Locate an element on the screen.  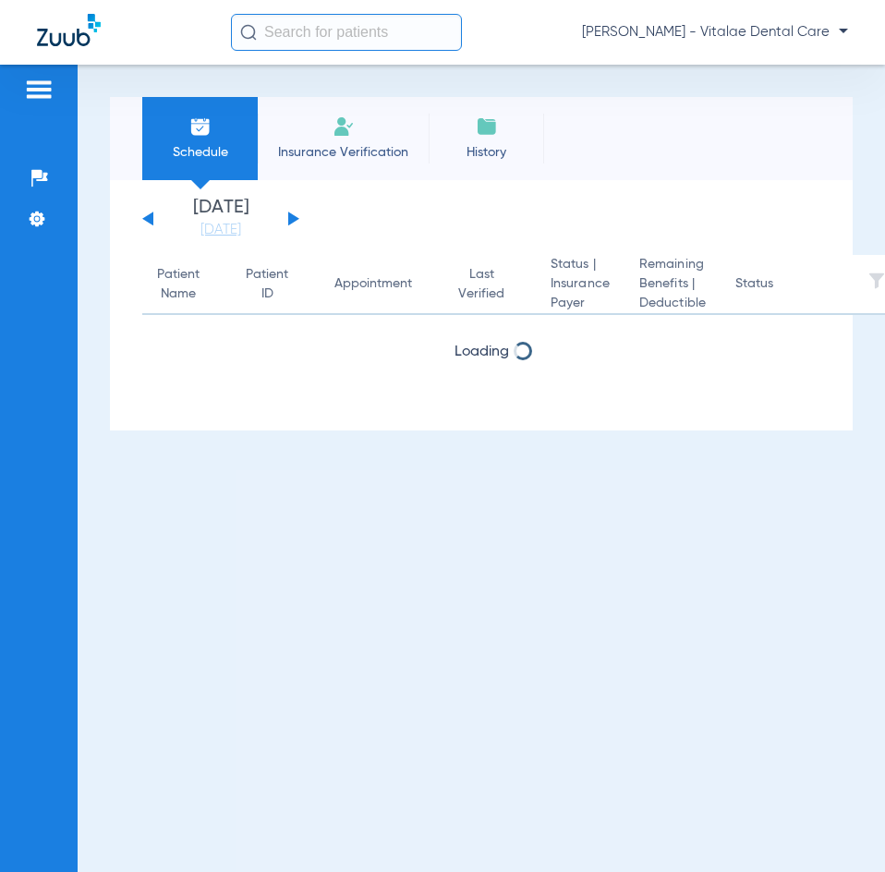
img: Schedule is located at coordinates (200, 126).